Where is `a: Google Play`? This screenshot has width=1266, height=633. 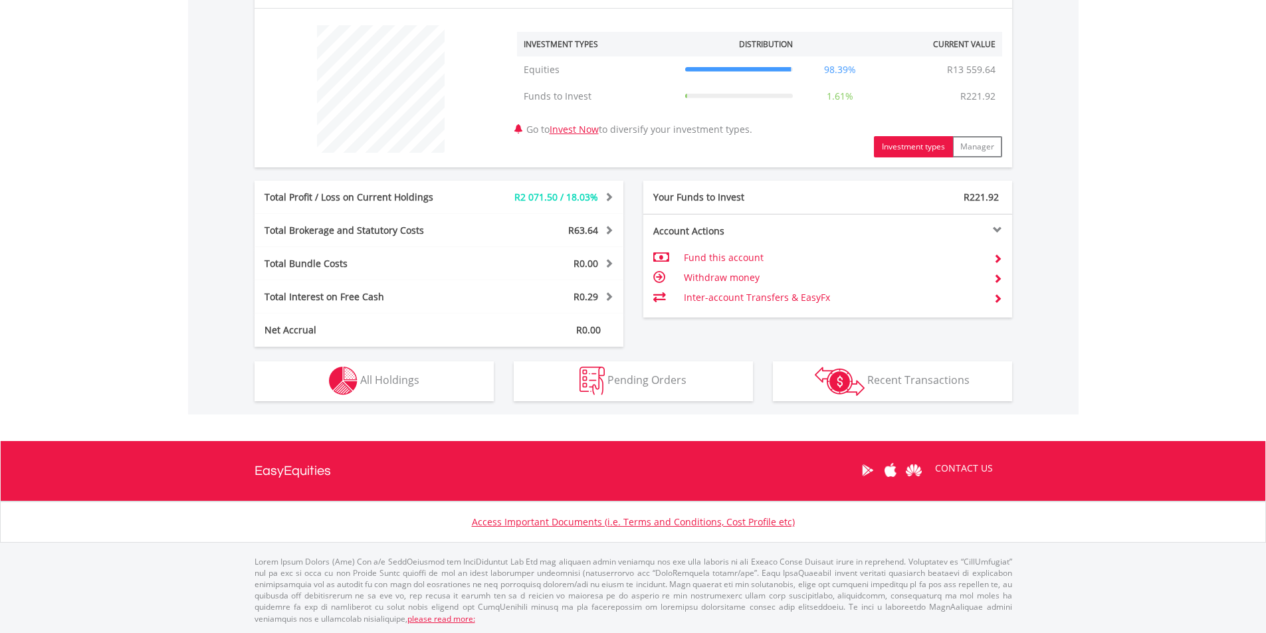 a: Google Play is located at coordinates (867, 470).